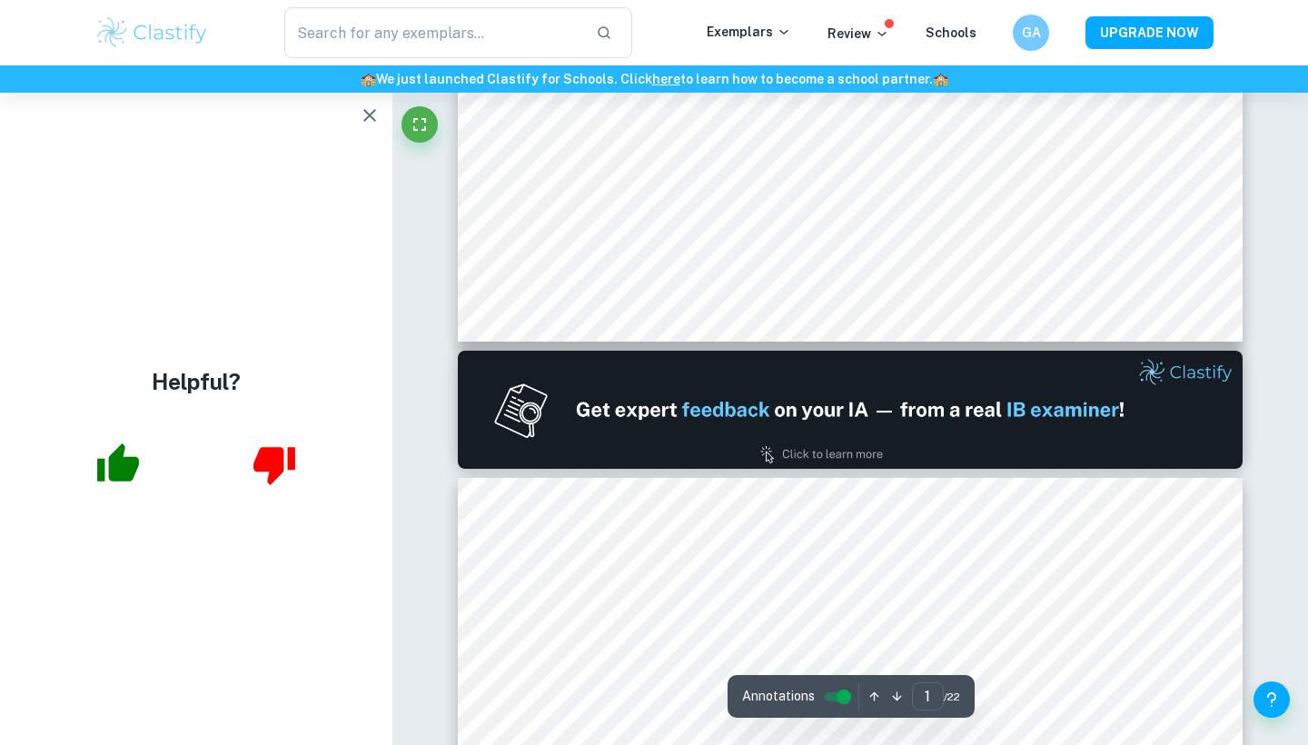 This screenshot has height=745, width=1308. What do you see at coordinates (152, 33) in the screenshot?
I see `a: Clastify logo` at bounding box center [152, 33].